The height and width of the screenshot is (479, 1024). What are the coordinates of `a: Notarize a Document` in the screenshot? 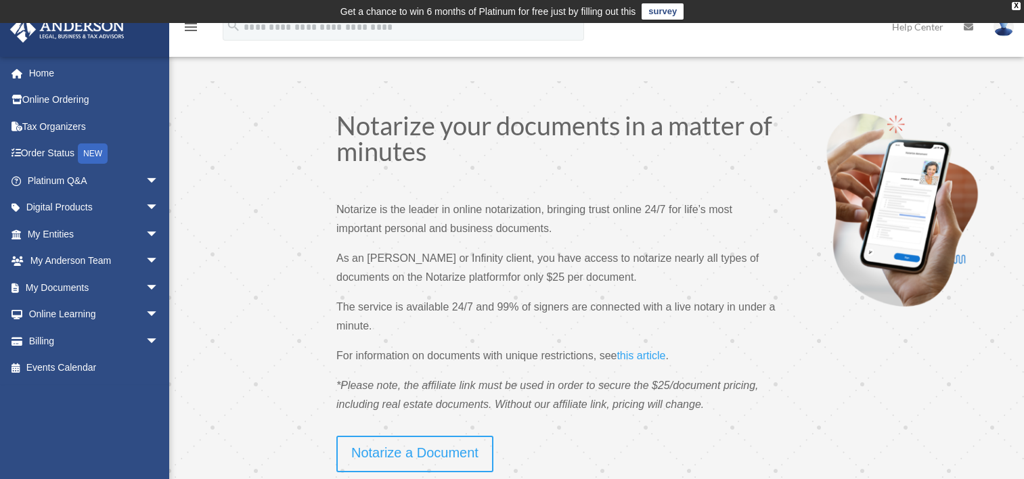 It's located at (415, 454).